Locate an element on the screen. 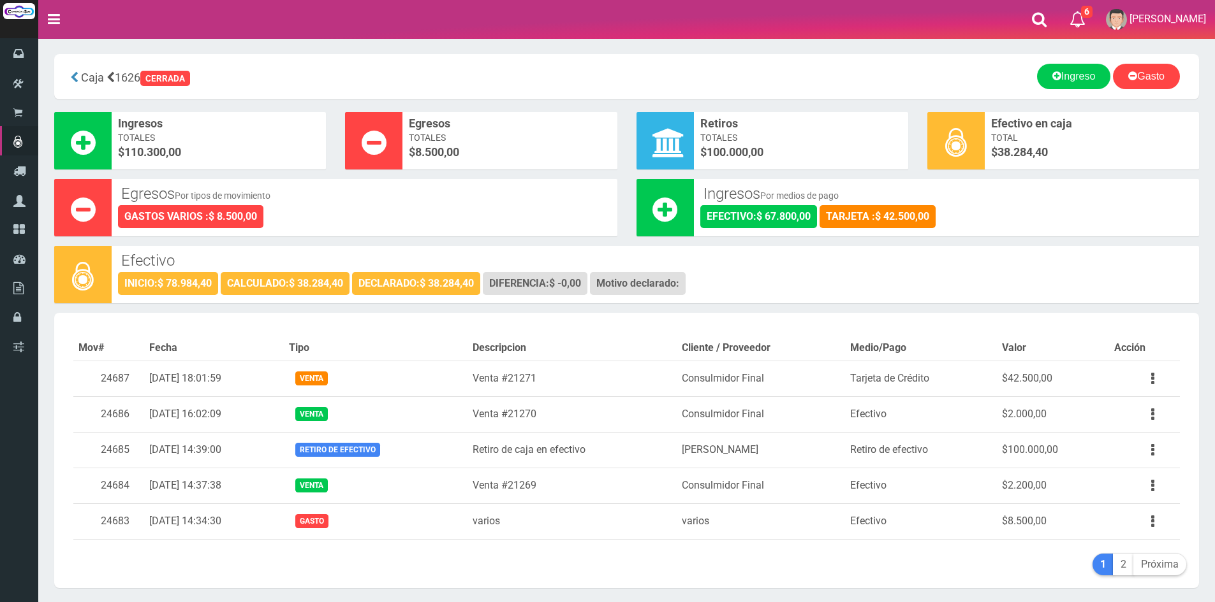  td: 24687 is located at coordinates (108, 379).